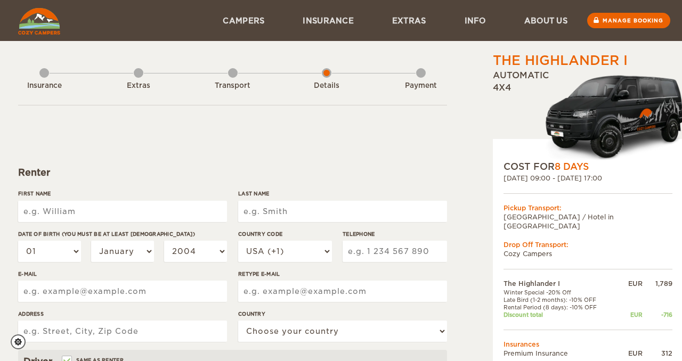 Image resolution: width=682 pixels, height=361 pixels. Describe the element at coordinates (343, 212) in the screenshot. I see `input: e.g. Smith` at that location.